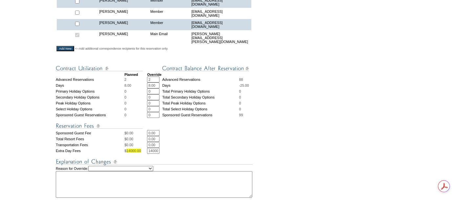 Image resolution: width=461 pixels, height=204 pixels. What do you see at coordinates (205, 68) in the screenshot?
I see `img: Contract Balance After Reservation` at bounding box center [205, 68].